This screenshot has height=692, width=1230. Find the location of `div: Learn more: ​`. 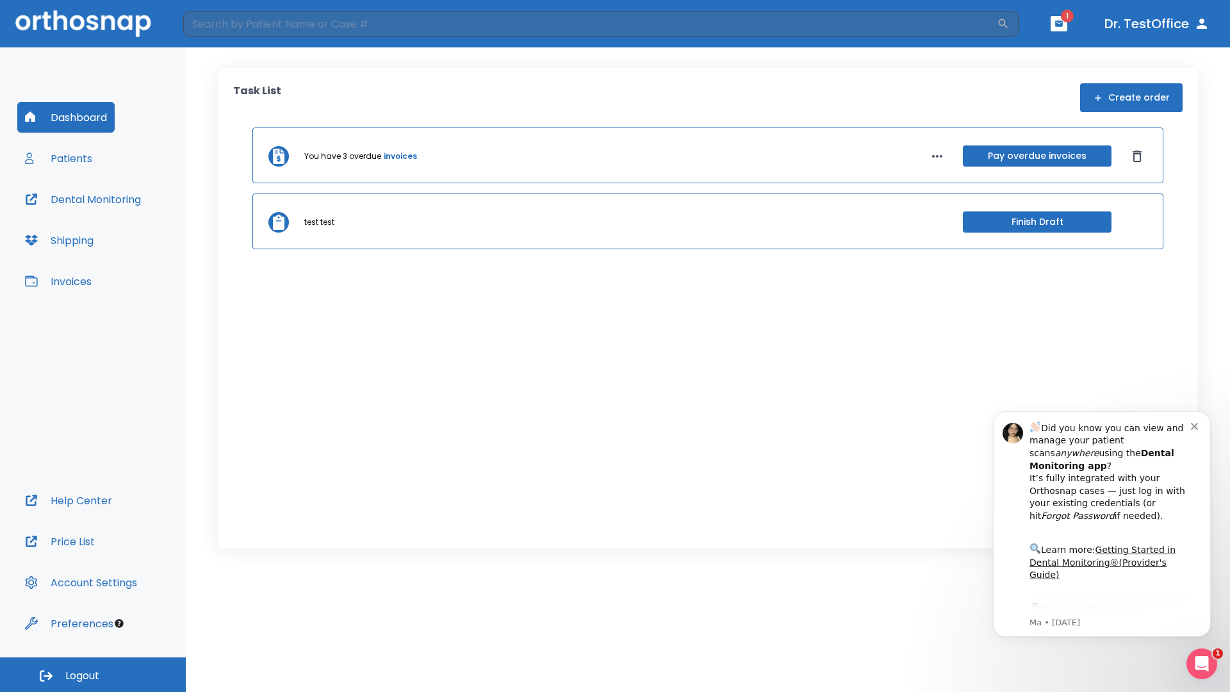

div: Learn more: ​ is located at coordinates (137, 176).